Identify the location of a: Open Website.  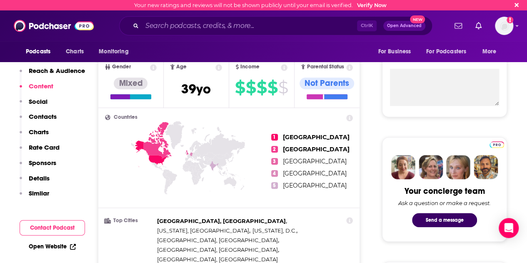
(52, 246).